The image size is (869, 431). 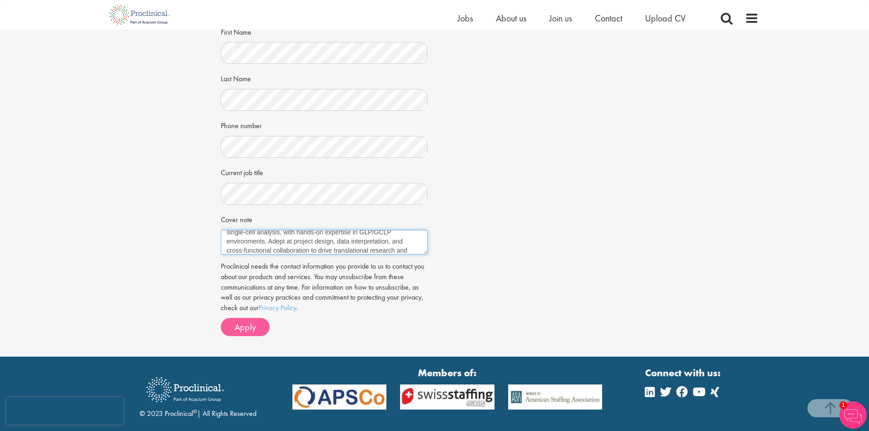 I want to click on span: Contact, so click(x=609, y=18).